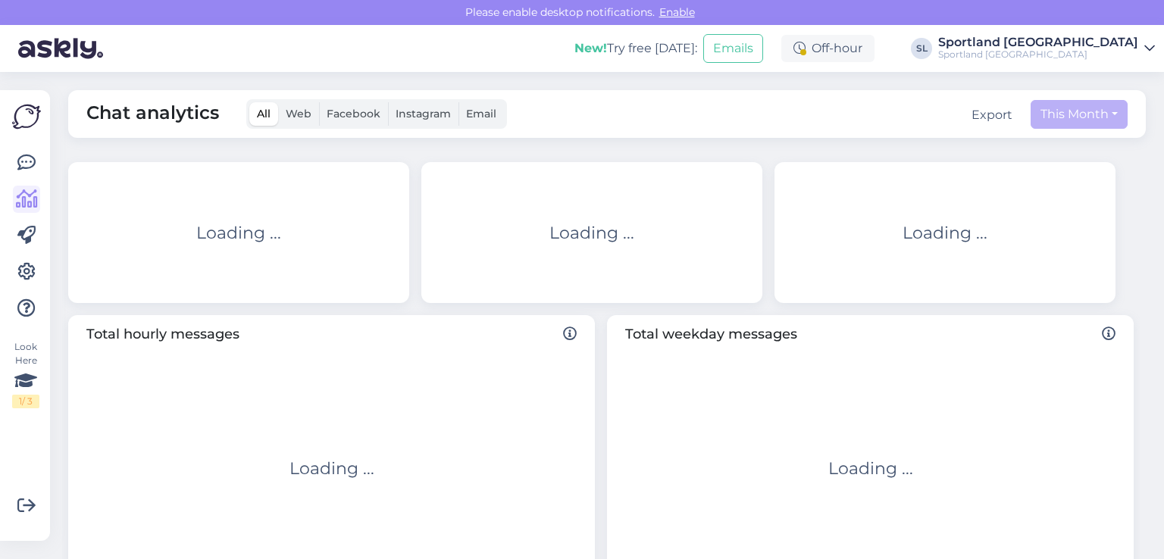 The image size is (1164, 559). What do you see at coordinates (921, 48) in the screenshot?
I see `div: SL` at bounding box center [921, 48].